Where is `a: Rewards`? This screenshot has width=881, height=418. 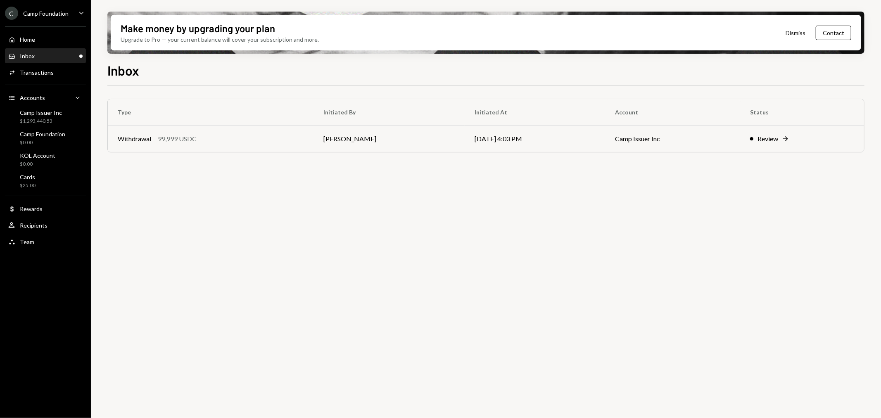
a: Rewards is located at coordinates (45, 209).